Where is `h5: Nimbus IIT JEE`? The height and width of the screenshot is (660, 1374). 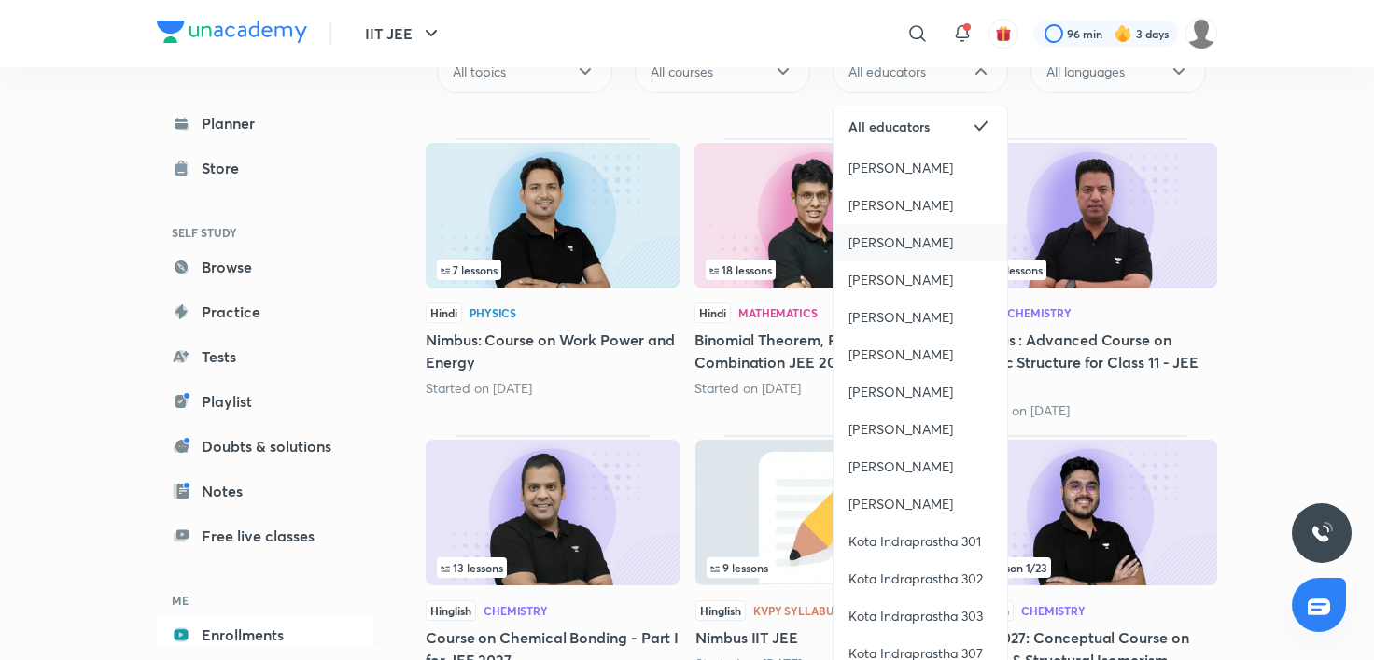 h5: Nimbus IIT JEE is located at coordinates (821, 637).